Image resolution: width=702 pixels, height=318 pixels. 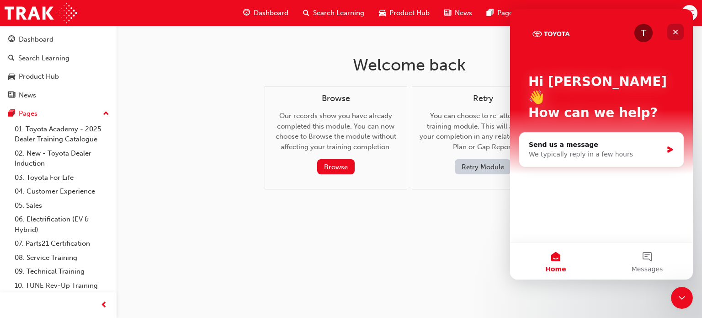 I want to click on a: Product Hub, so click(x=58, y=76).